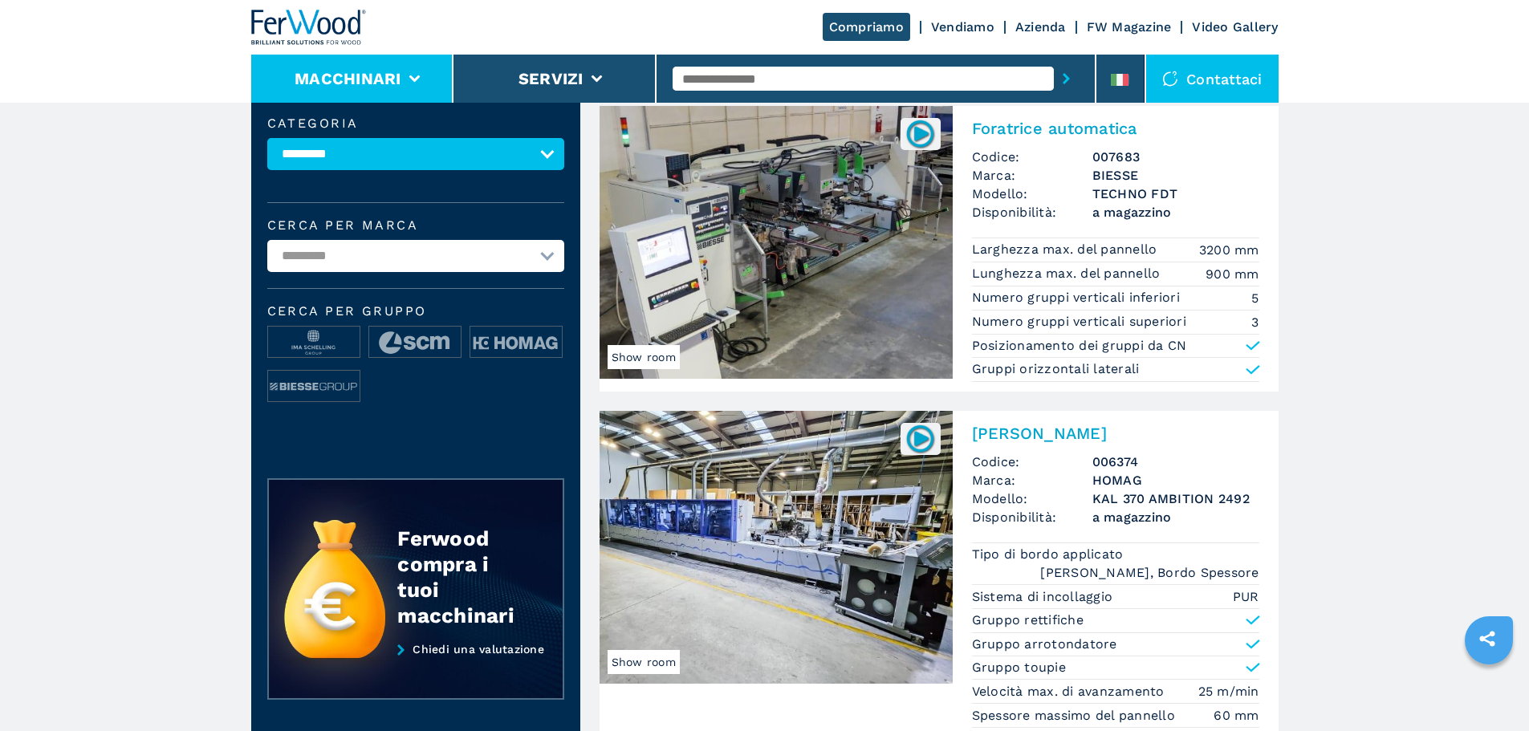 The width and height of the screenshot is (1529, 731). I want to click on em: 60 mm, so click(1236, 715).